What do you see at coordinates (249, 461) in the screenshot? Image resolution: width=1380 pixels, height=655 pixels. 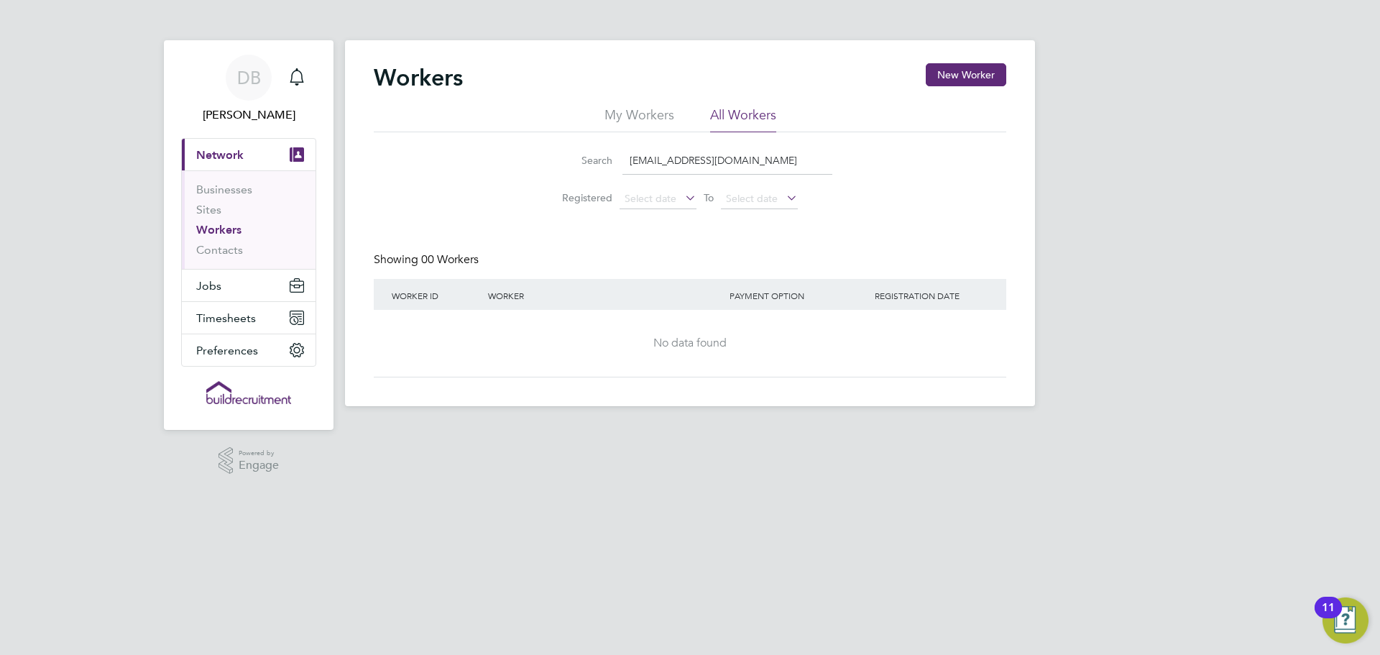 I see `a: Powered byEngage` at bounding box center [249, 461].